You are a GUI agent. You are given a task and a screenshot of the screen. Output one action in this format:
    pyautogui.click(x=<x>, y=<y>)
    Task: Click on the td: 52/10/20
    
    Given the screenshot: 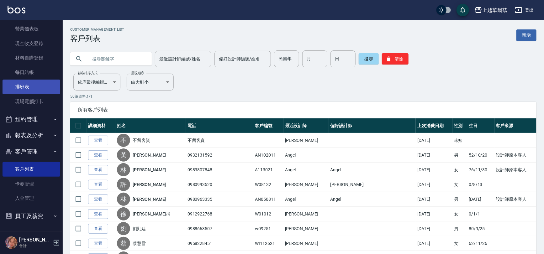 What is the action you would take?
    pyautogui.click(x=480, y=155)
    